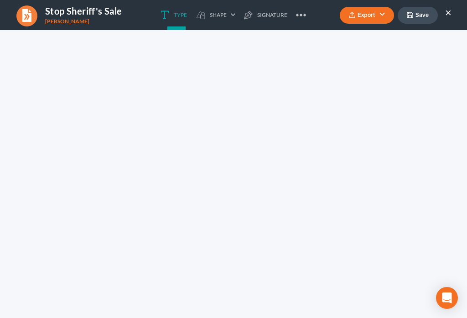  I want to click on div: Open Intercom Messenger, so click(447, 298).